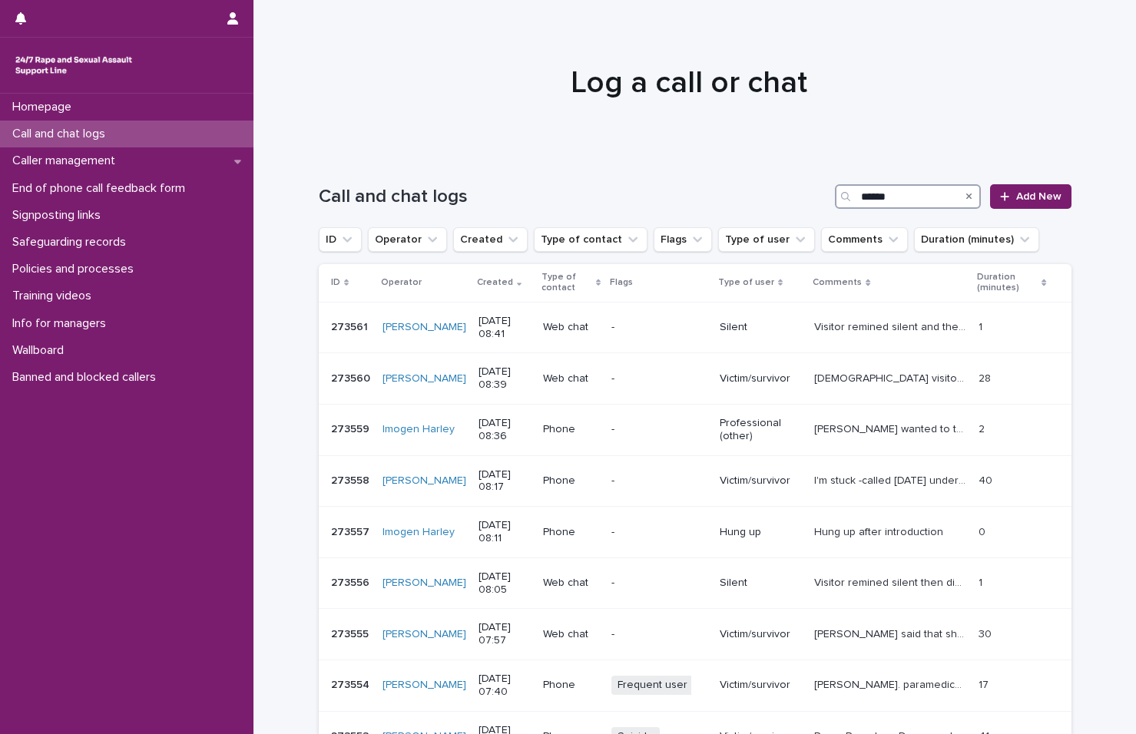  What do you see at coordinates (495, 283) in the screenshot?
I see `p: Created` at bounding box center [495, 283].